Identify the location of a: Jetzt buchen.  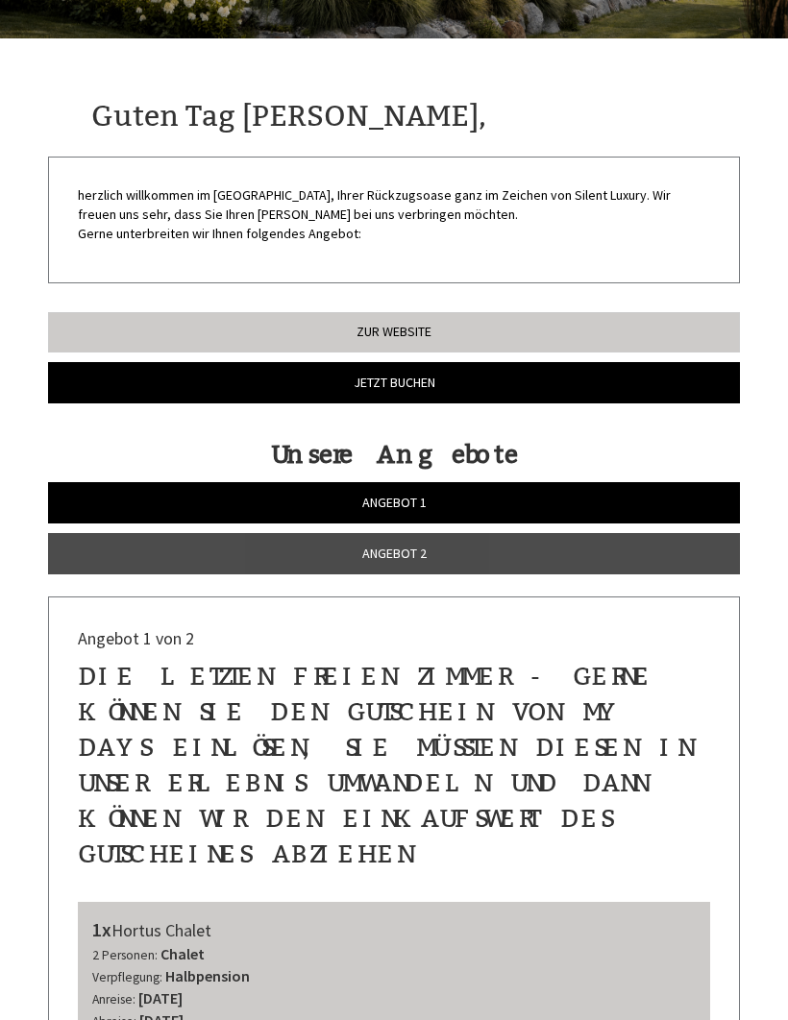
(394, 382).